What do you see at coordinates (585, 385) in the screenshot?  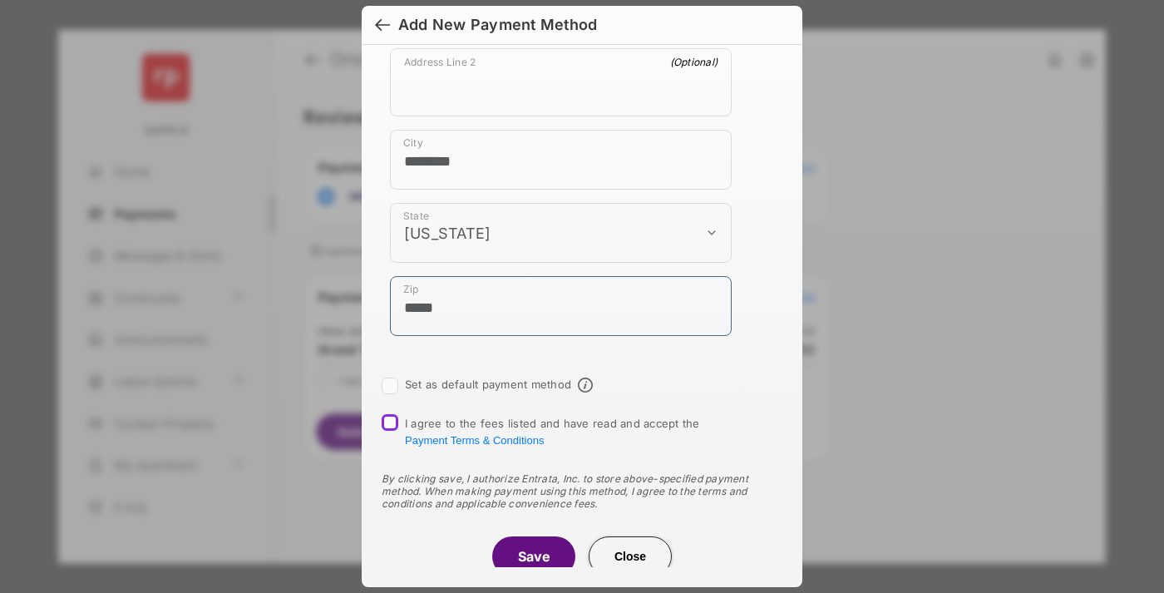 I see `span: Default payment method info` at bounding box center [585, 385].